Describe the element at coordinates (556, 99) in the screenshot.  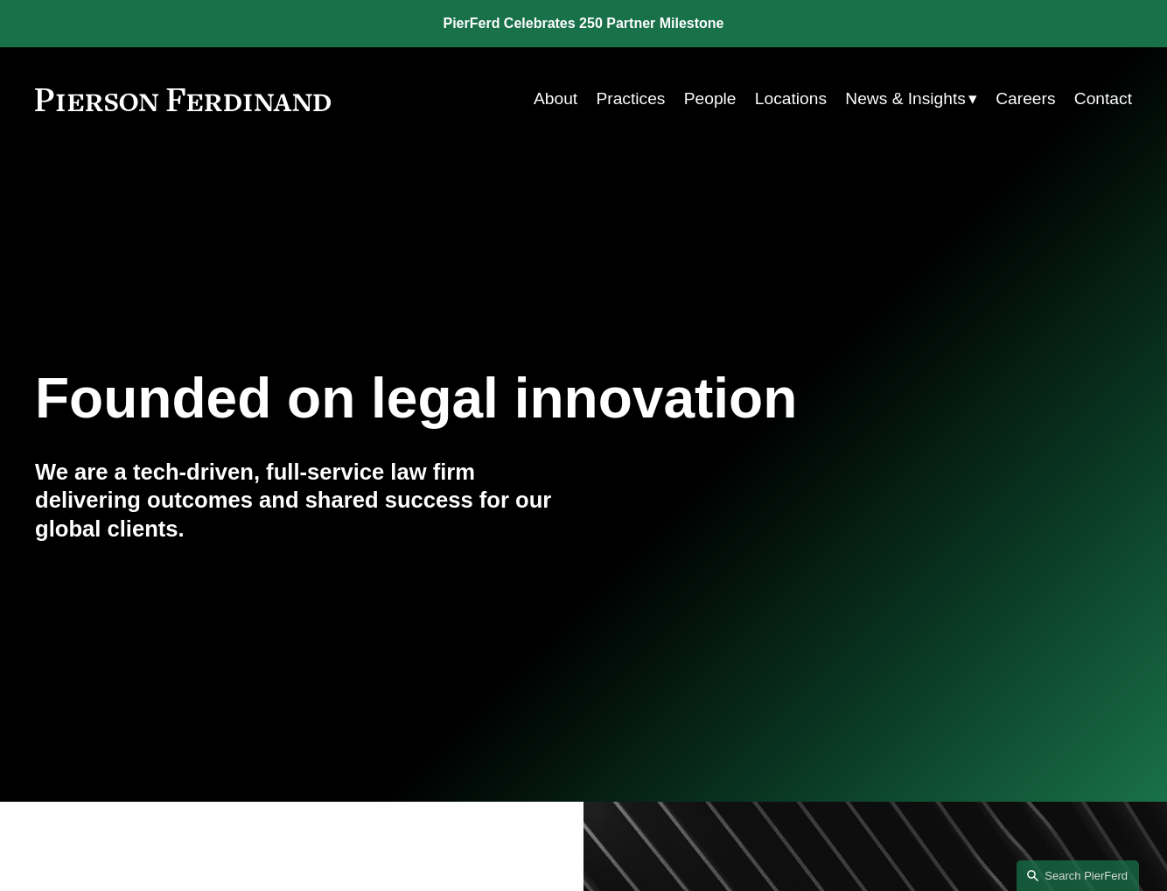
I see `a: About` at that location.